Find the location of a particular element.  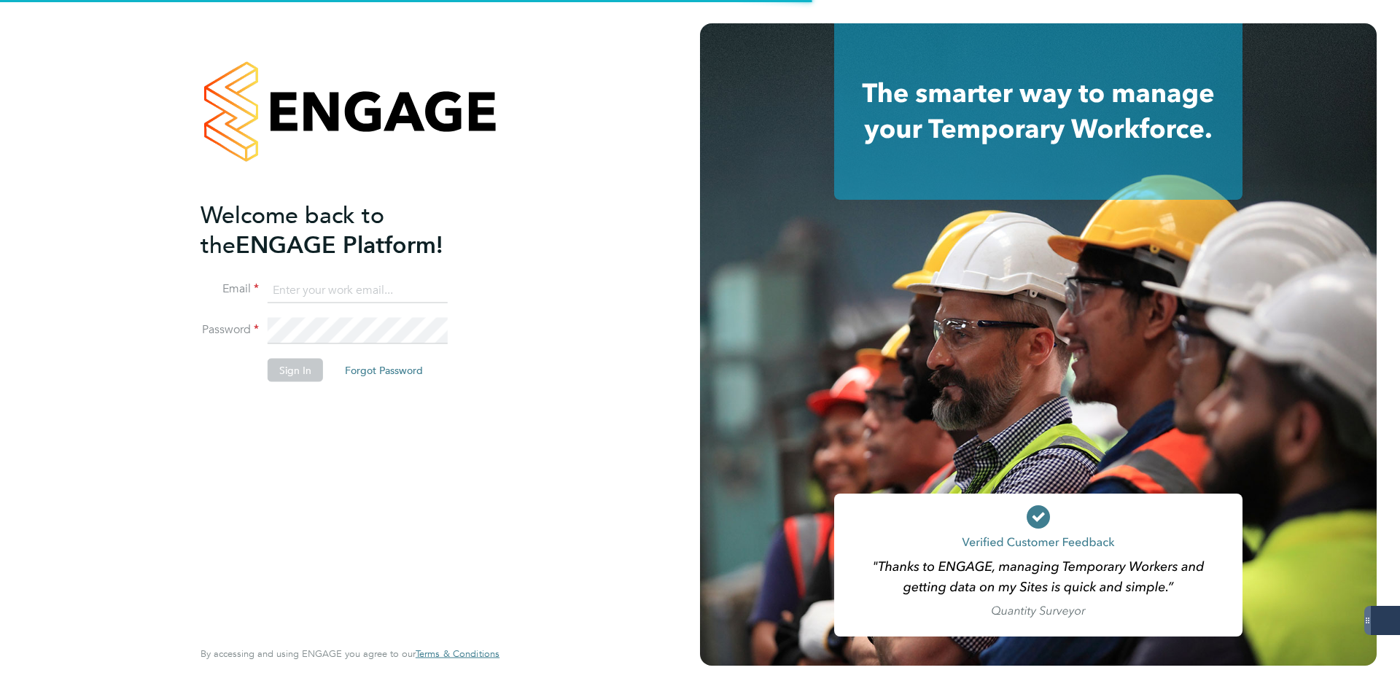

input: Enter your work email... is located at coordinates (357, 290).